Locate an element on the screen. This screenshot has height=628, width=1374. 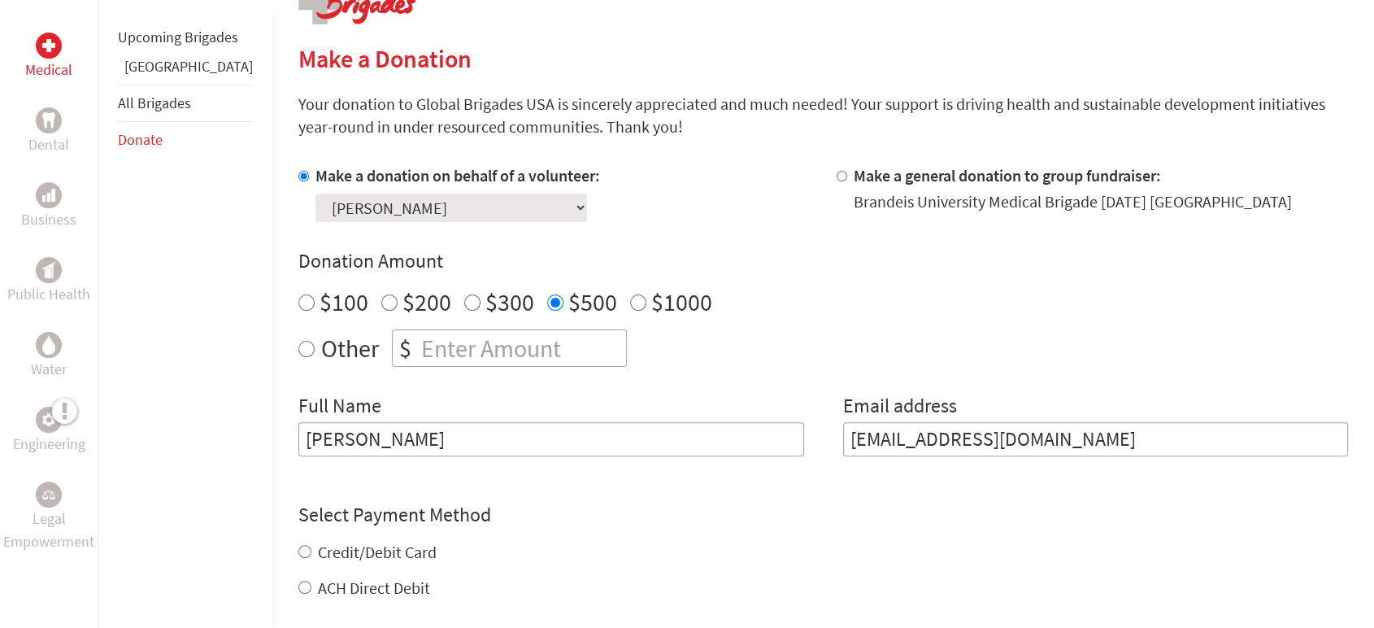
label: Credit/Debit Card is located at coordinates (377, 551).